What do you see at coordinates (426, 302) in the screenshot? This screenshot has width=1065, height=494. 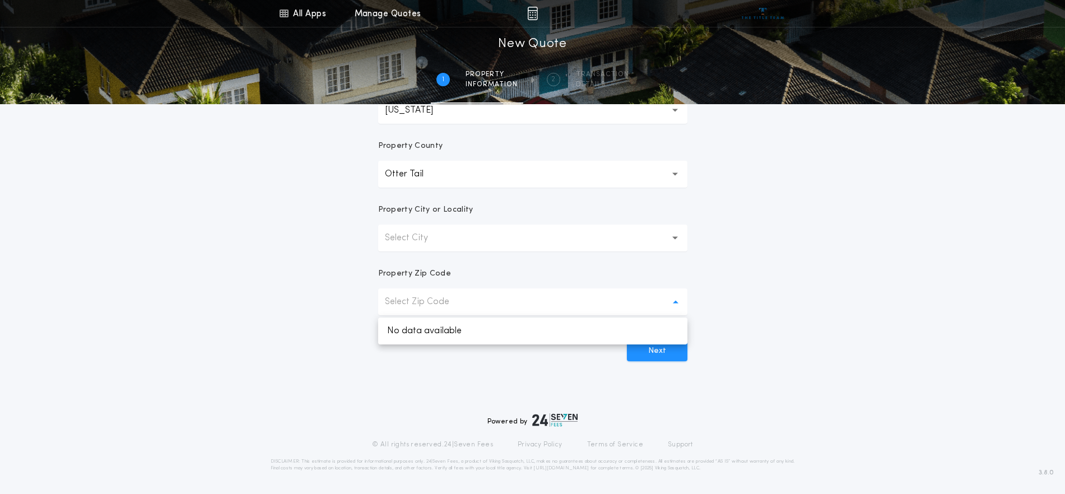 I see `p: Select Zip Code` at bounding box center [426, 302].